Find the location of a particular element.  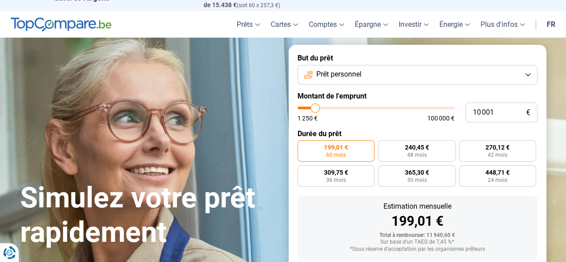

a: Plus d'infos is located at coordinates (503, 24).